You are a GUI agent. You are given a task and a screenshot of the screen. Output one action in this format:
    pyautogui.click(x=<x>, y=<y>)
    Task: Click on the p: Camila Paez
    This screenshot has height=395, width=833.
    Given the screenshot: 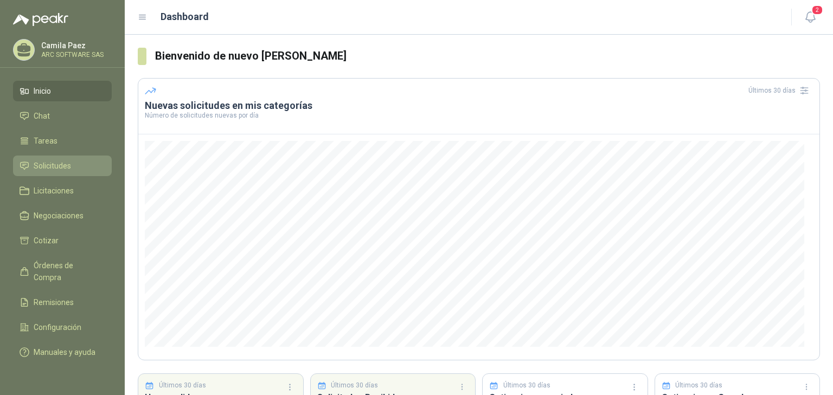 What is the action you would take?
    pyautogui.click(x=75, y=46)
    